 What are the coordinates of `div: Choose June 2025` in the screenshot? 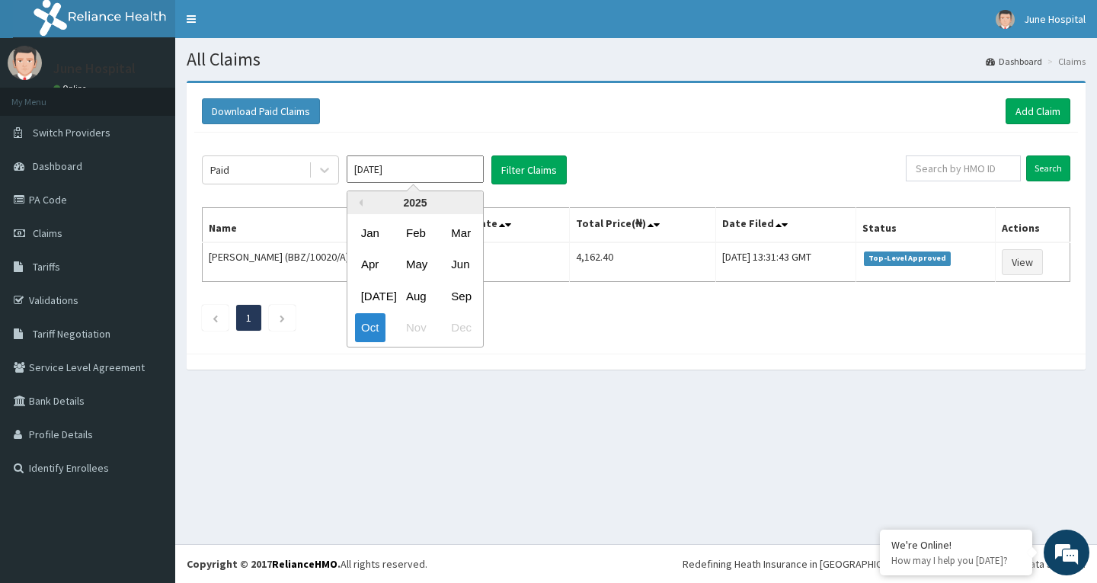 It's located at (460, 264).